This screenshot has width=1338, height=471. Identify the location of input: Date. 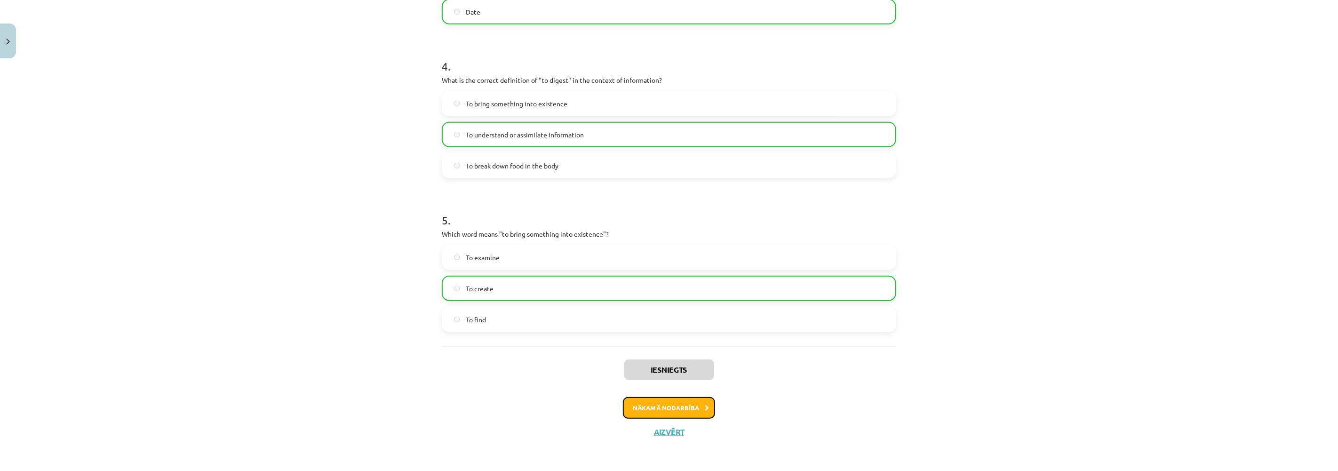
(457, 12).